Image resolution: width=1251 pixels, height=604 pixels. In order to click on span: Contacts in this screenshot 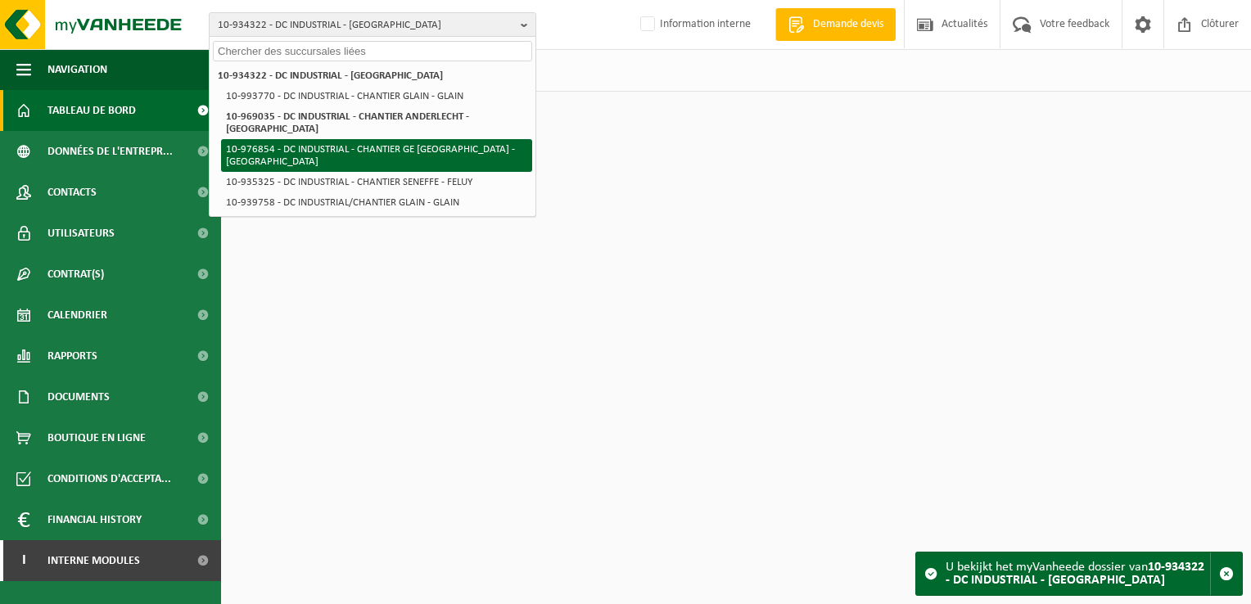, I will do `click(72, 192)`.